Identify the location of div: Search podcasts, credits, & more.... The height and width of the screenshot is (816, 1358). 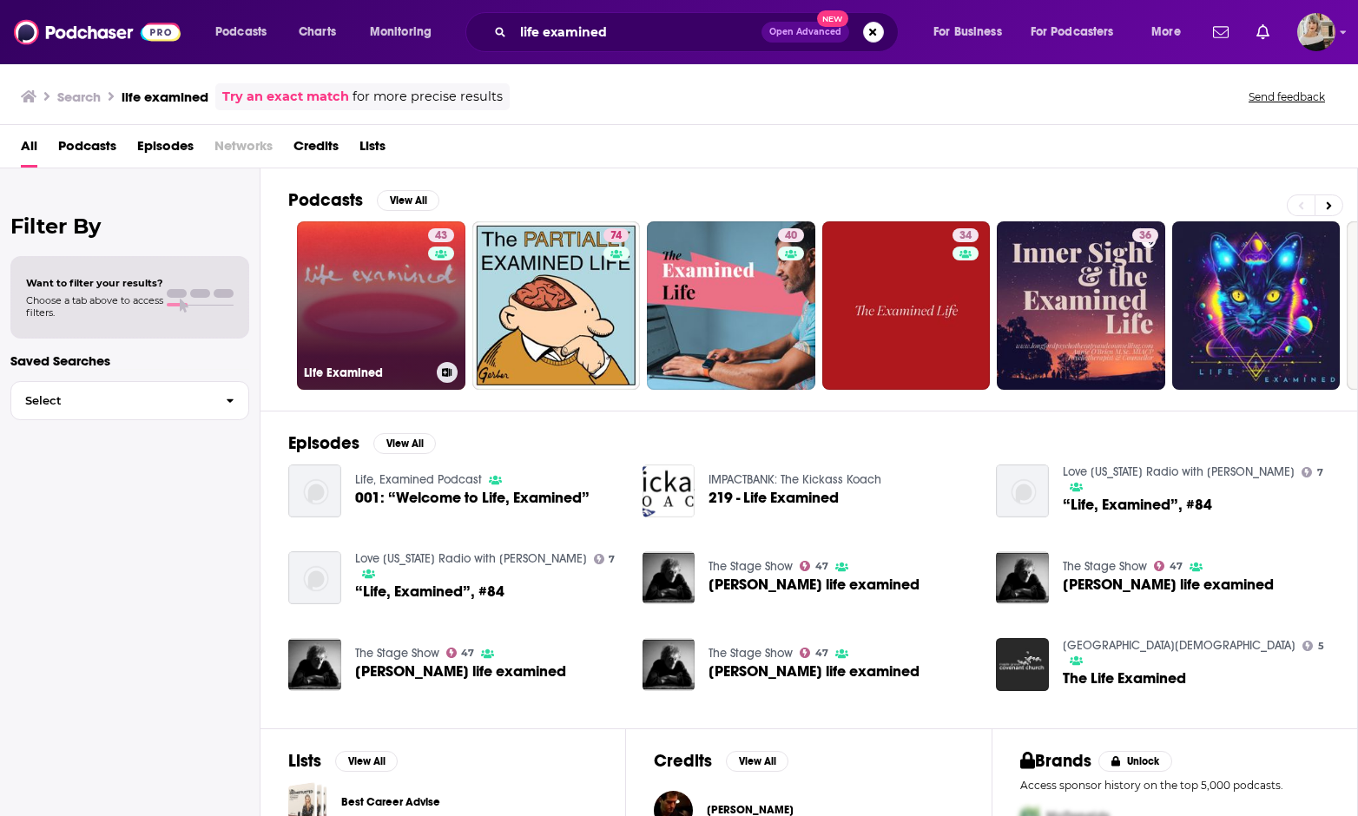
(698, 32).